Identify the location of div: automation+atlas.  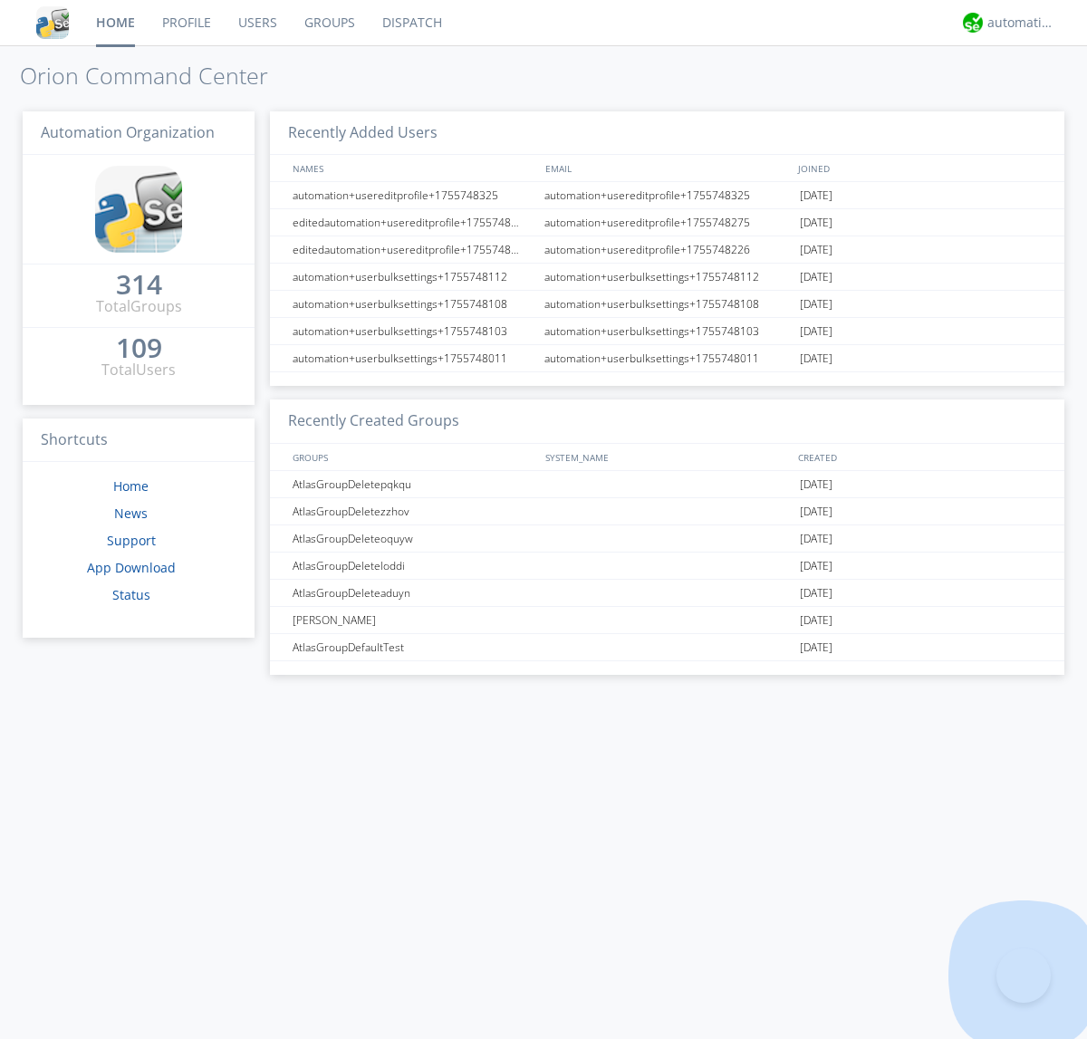
(1021, 23).